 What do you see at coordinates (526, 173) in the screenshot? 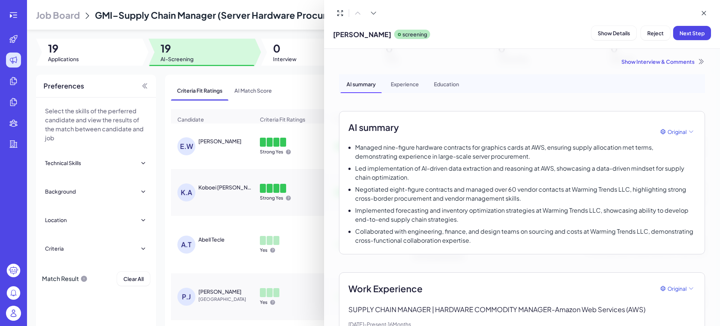
I see `p: Led implementation of AI-driven data extraction and reasoning at AWS, showcasing a data-driven mi...` at bounding box center [526, 173].